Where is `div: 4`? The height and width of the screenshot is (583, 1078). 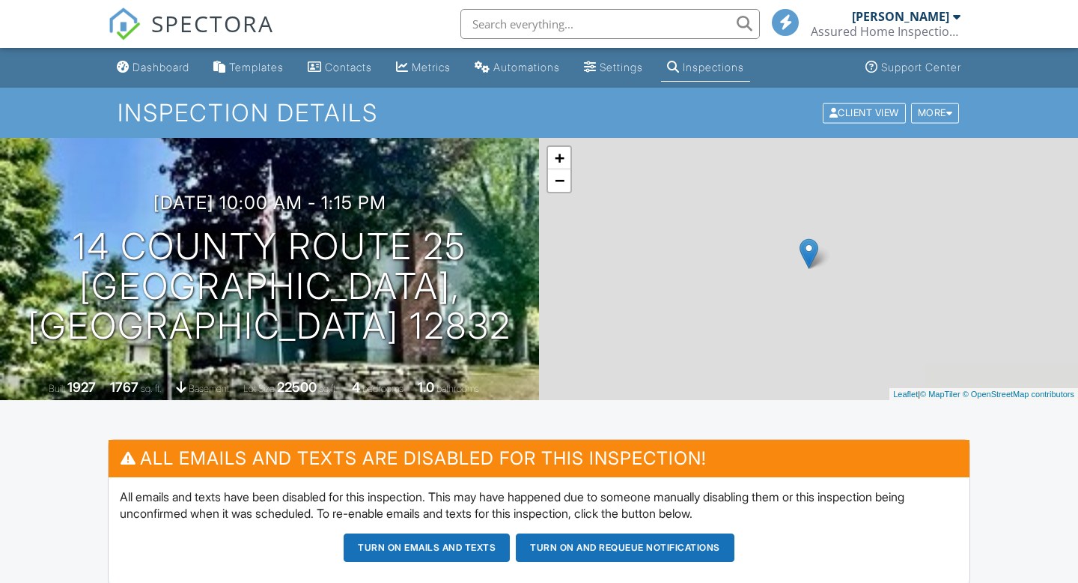 div: 4 is located at coordinates (356, 386).